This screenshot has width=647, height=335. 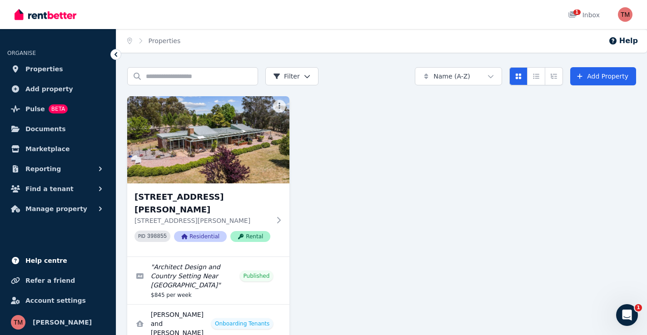 What do you see at coordinates (58, 109) in the screenshot?
I see `a: PulseBETA` at bounding box center [58, 109].